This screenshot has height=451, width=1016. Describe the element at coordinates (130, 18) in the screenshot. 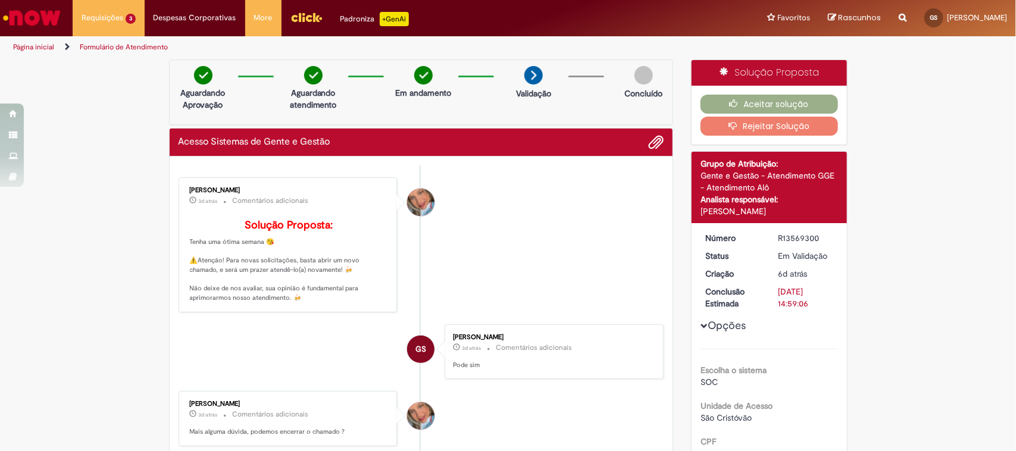

I see `span: 3` at that location.